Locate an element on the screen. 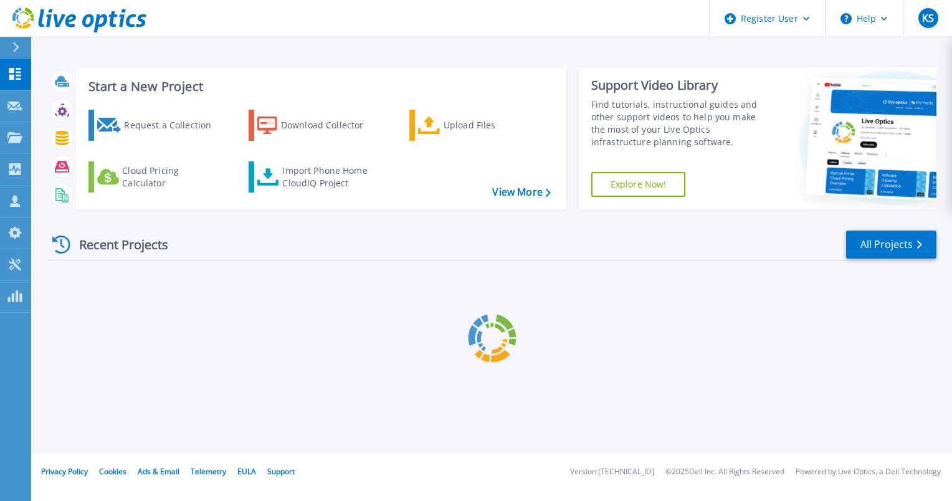 This screenshot has width=952, height=501. div: Import Phone Home CloudIQ Project is located at coordinates (331, 177).